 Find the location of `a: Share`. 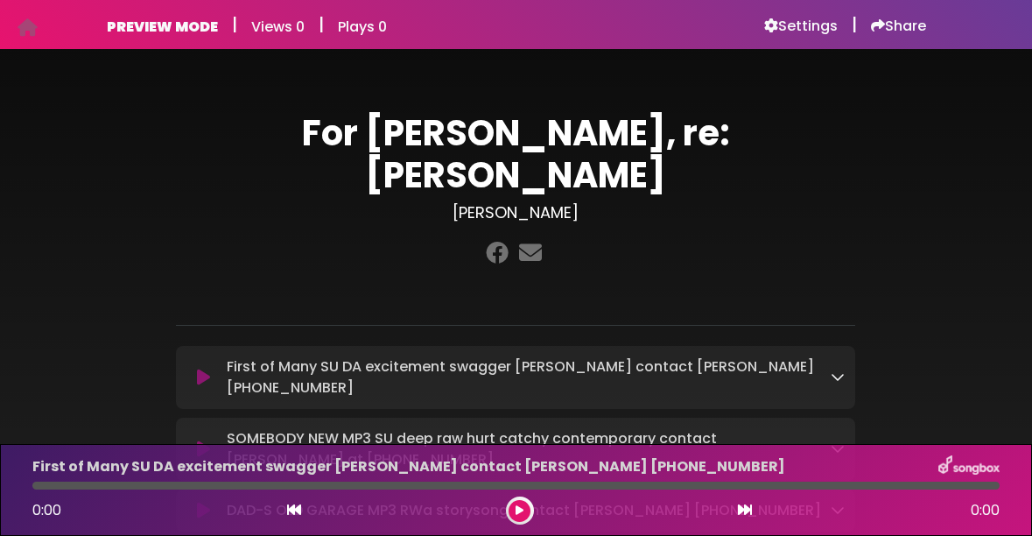

a: Share is located at coordinates (898, 26).